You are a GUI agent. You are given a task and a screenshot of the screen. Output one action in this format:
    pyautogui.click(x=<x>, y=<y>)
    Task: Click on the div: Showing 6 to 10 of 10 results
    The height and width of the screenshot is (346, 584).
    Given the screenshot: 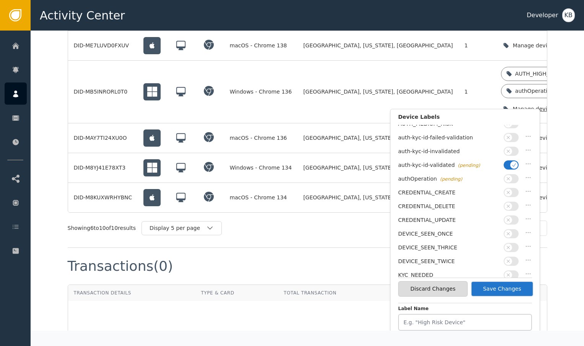 What is the action you would take?
    pyautogui.click(x=102, y=228)
    